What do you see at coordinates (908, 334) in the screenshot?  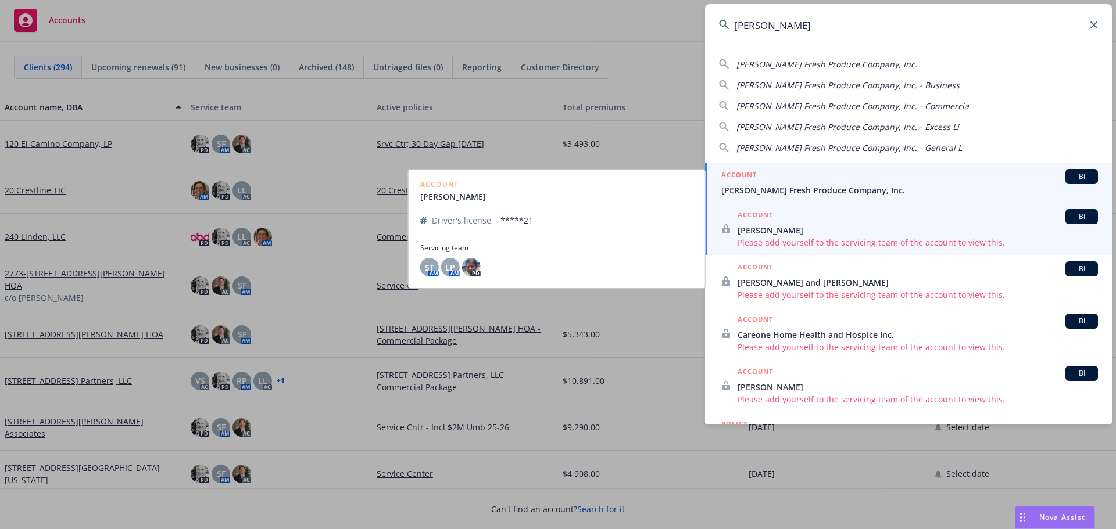 I see `a: ACCOUNTBICareone Home Health and Hospice Inc.Please add yourself to the servicing team of the acc...` at bounding box center [908, 334].